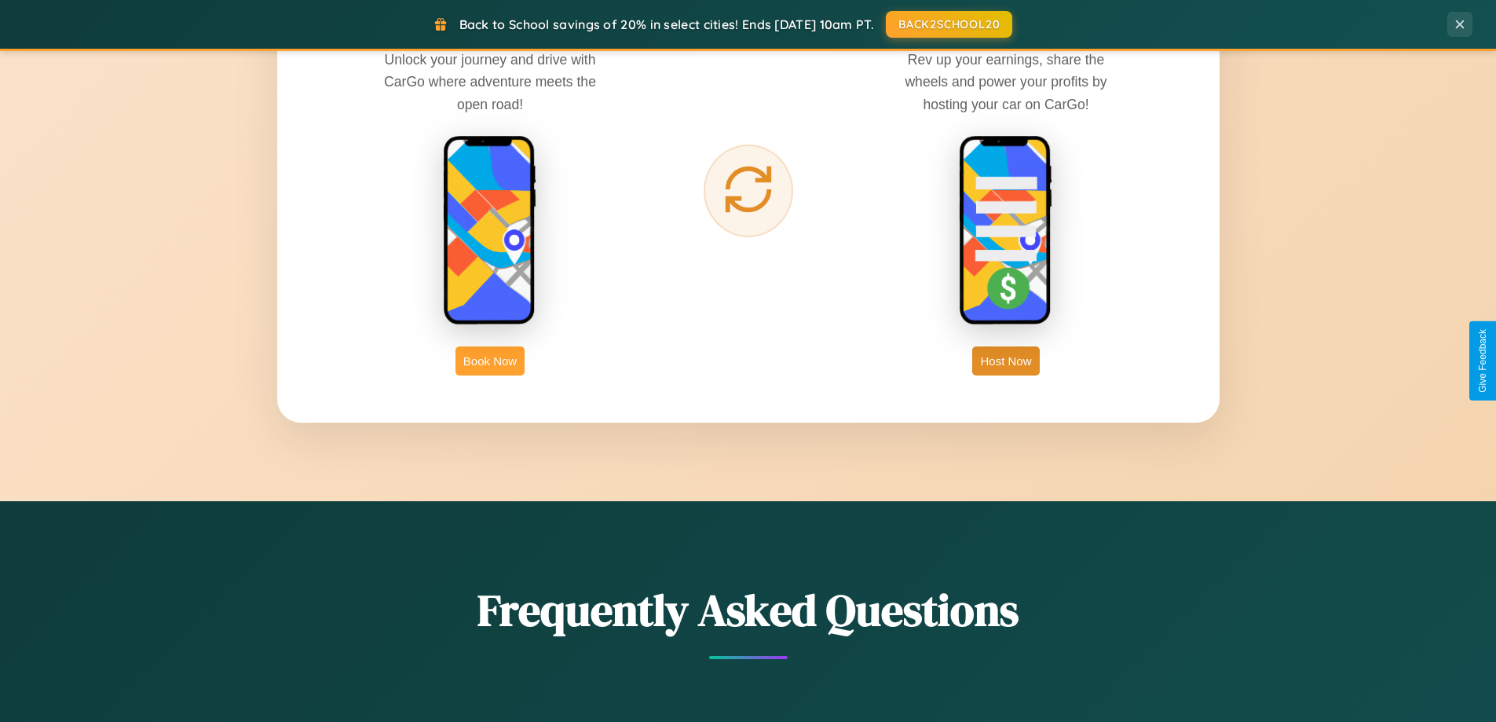  Describe the element at coordinates (490, 82) in the screenshot. I see `p: Unlock your journey and drive with CarGo where adventure meets the open road!` at that location.